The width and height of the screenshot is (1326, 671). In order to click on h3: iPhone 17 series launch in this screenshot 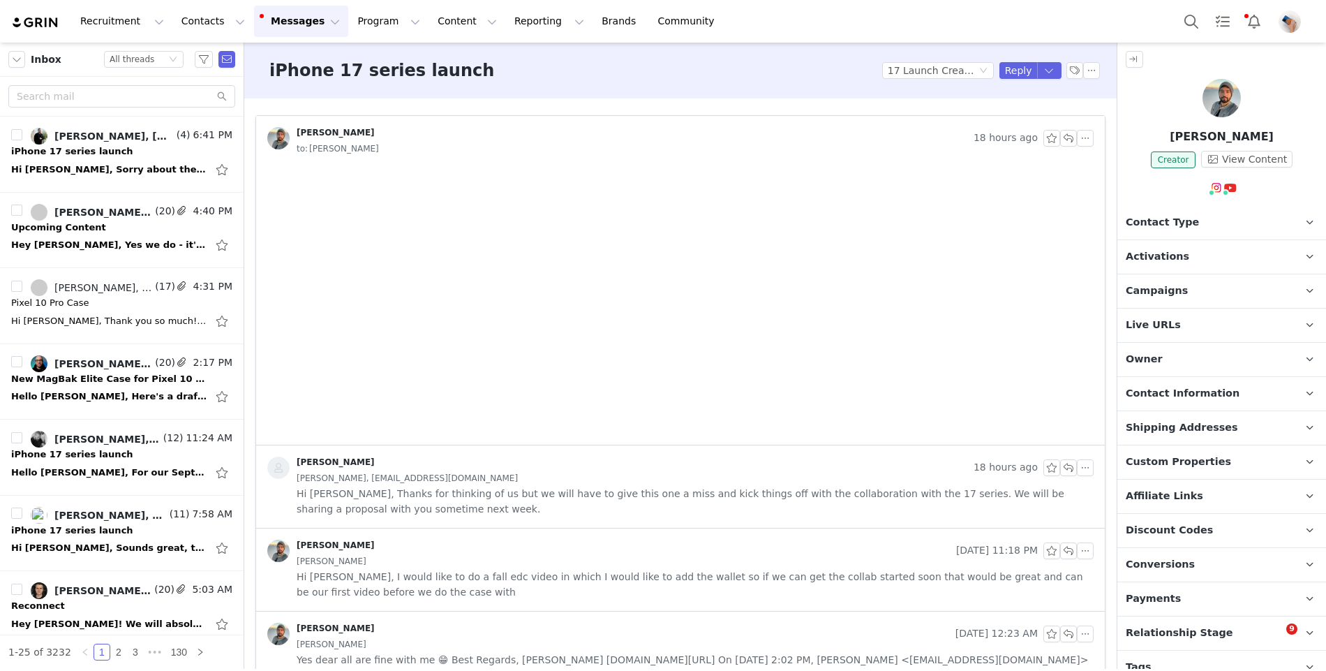, I will do `click(382, 71)`.